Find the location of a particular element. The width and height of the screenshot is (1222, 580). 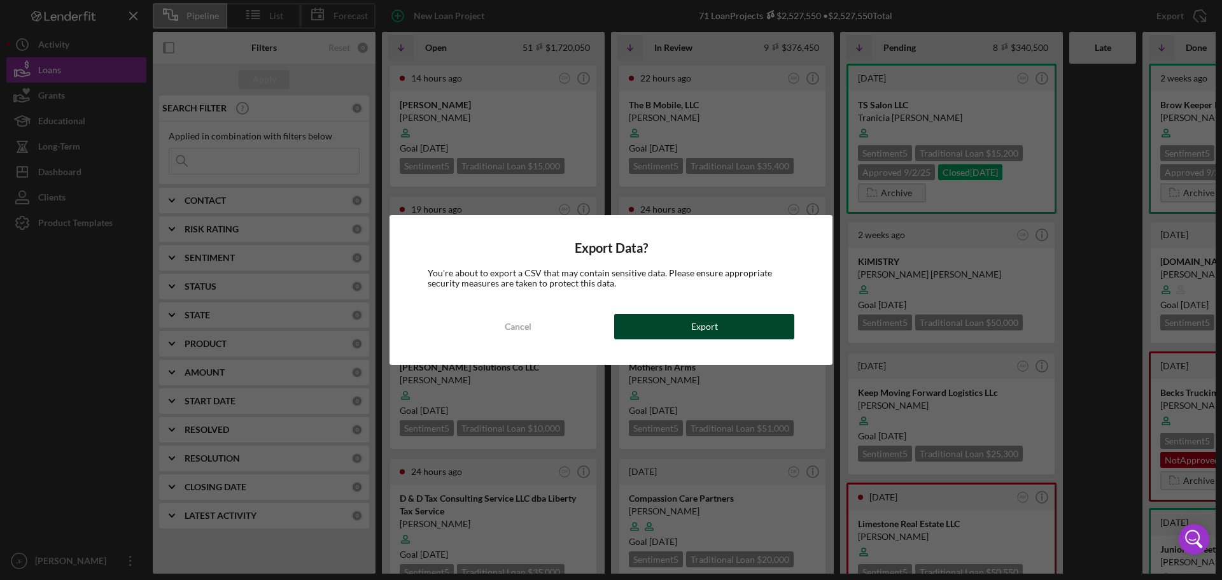

h4: Export Data? is located at coordinates (611, 248).